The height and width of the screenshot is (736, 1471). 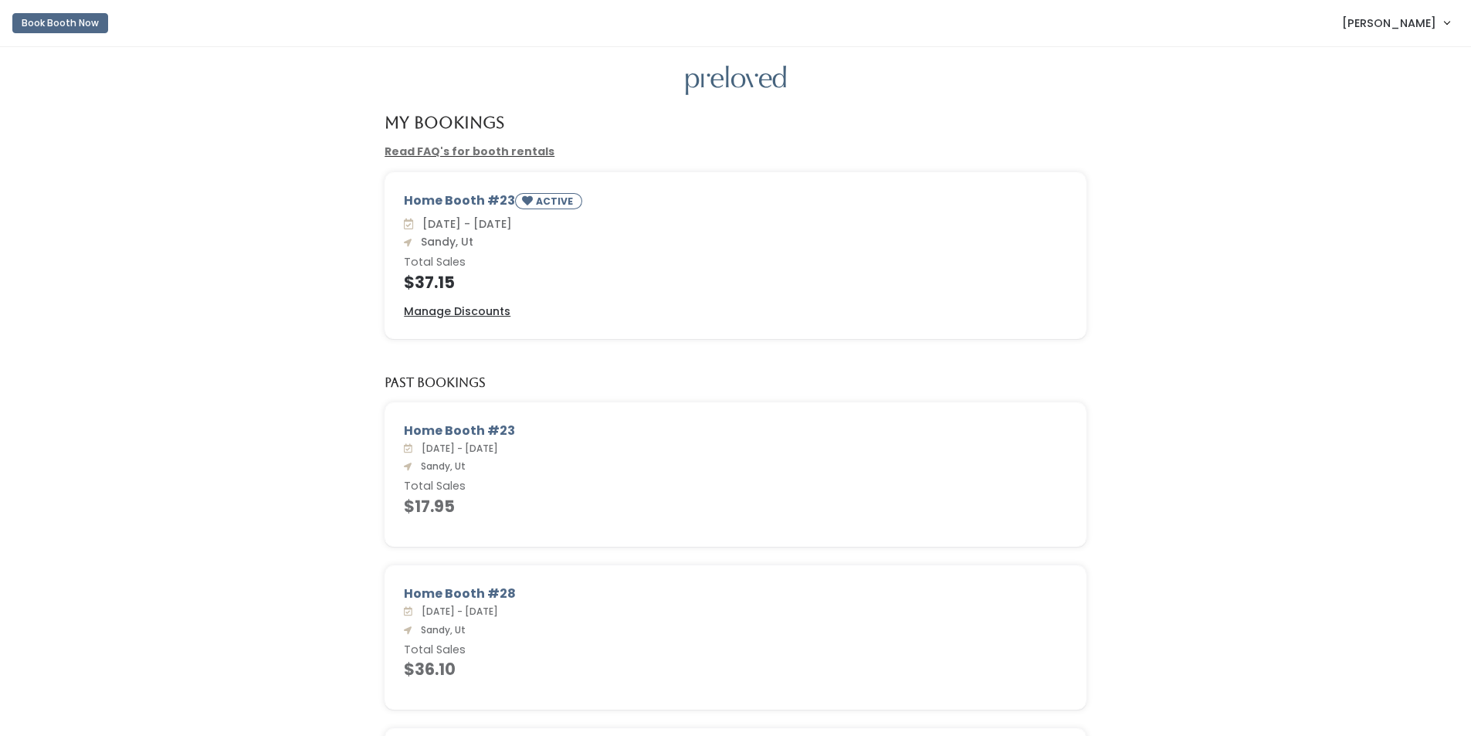 What do you see at coordinates (444, 122) in the screenshot?
I see `h4: My Bookings` at bounding box center [444, 122].